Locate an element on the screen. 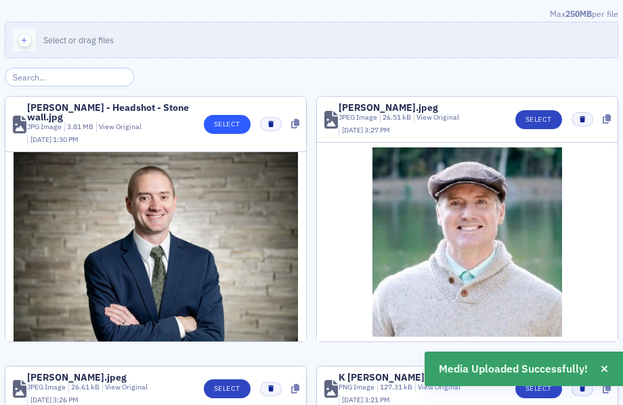 This screenshot has width=623, height=405. span: It looks like the large CohnReznick order is still marked unpaid. Can you let me know when it wil... is located at coordinates (323, 197).